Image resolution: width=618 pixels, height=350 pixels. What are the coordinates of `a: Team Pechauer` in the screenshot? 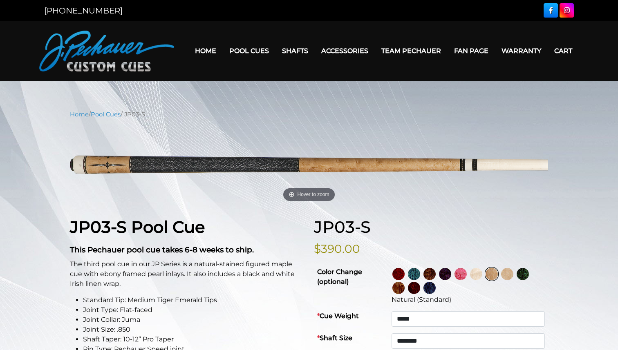 It's located at (411, 51).